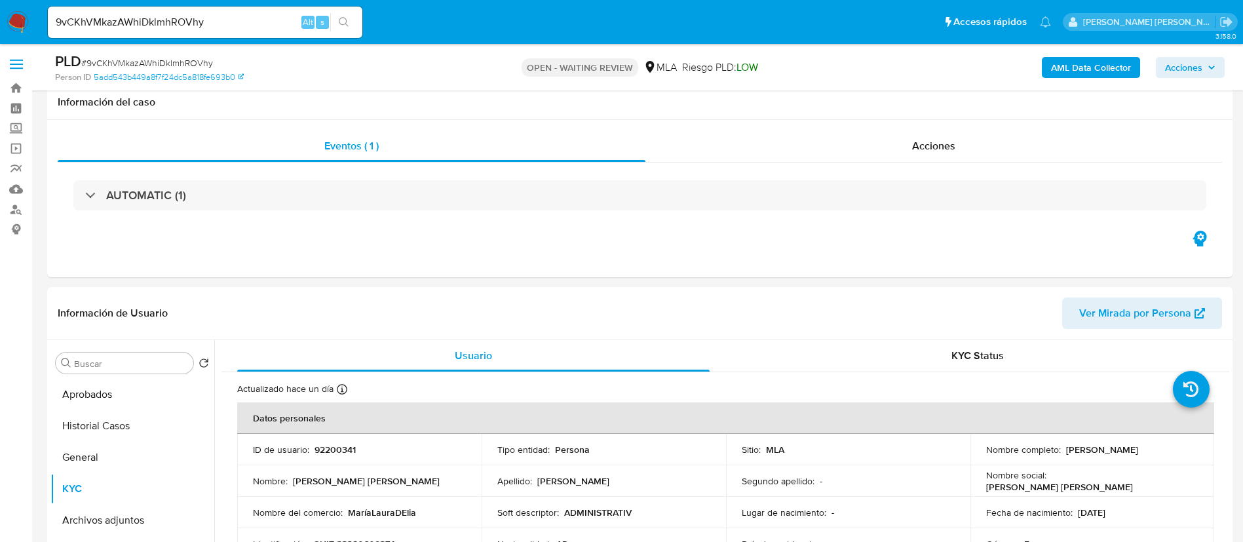  I want to click on p: Apellido :, so click(514, 481).